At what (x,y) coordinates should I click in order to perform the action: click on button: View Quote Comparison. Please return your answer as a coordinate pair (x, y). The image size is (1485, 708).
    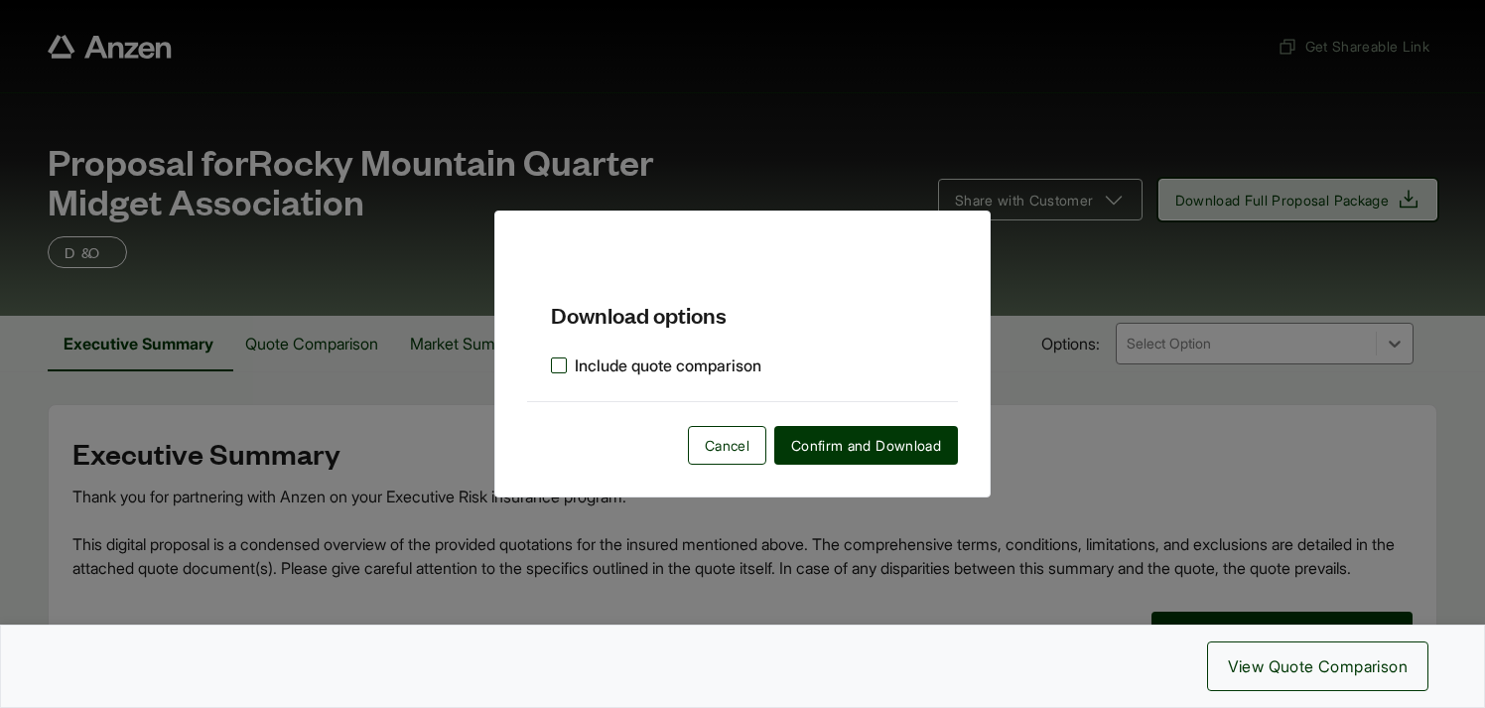
    Looking at the image, I should click on (1317, 666).